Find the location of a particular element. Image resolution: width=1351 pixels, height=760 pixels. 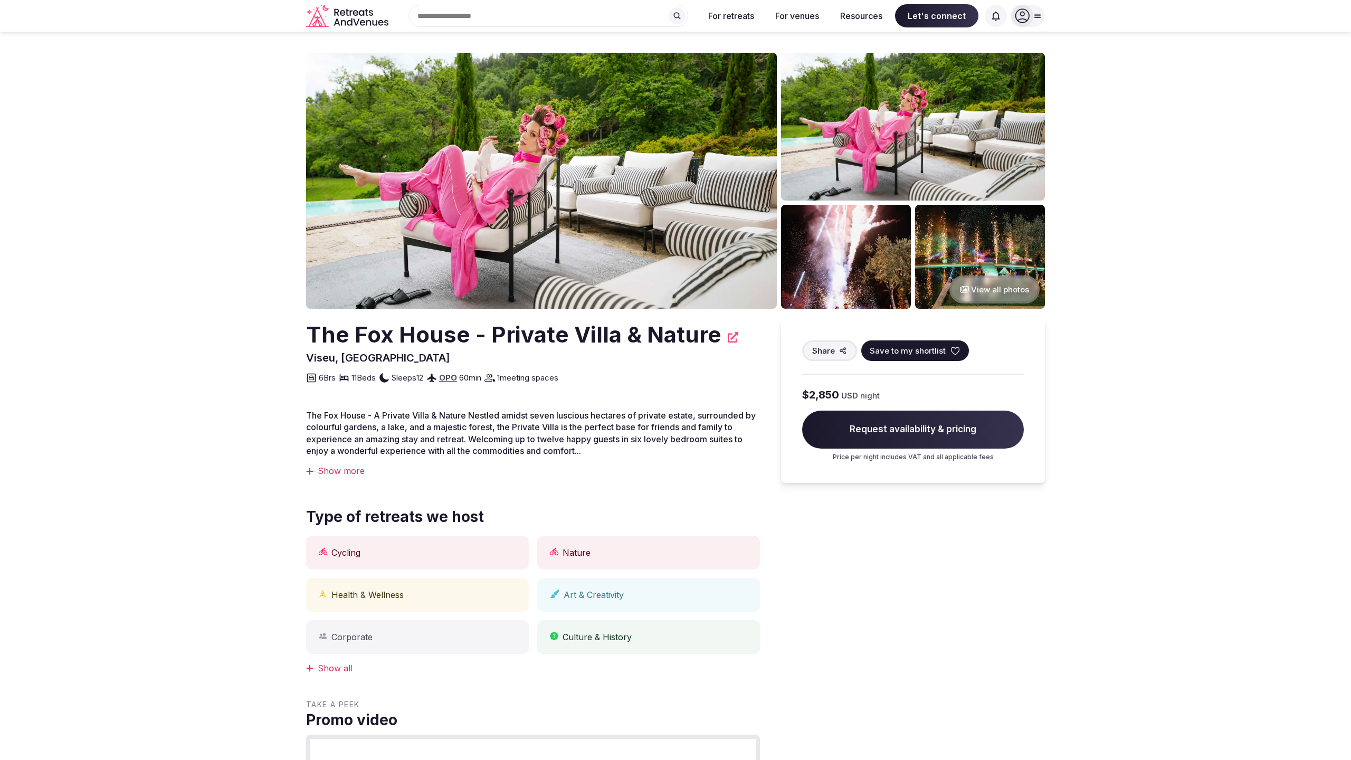

h2: The Fox House - Private Villa & Nature is located at coordinates (513, 335).